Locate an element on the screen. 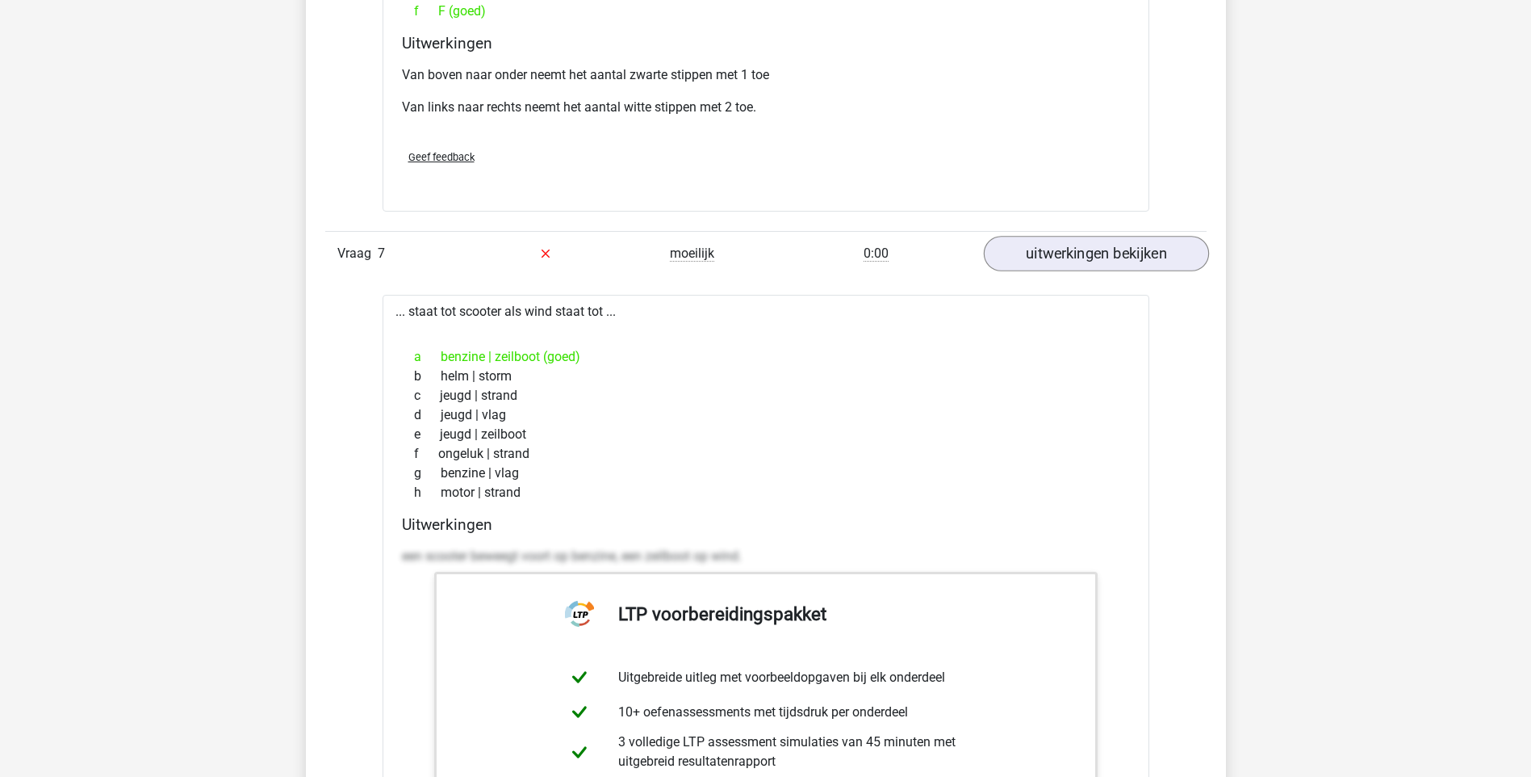  span: 0:00 is located at coordinates (876, 253).